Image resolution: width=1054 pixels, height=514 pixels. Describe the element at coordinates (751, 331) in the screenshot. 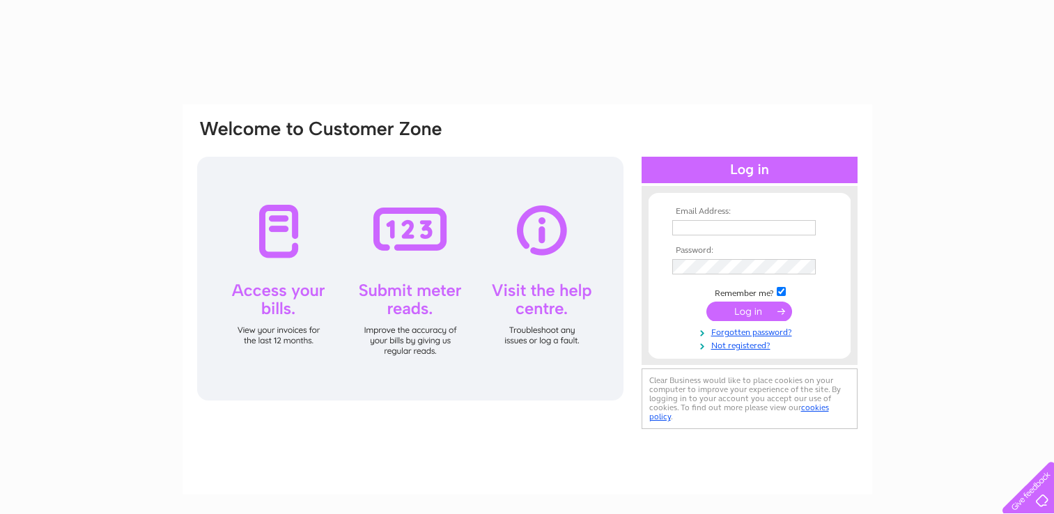

I see `a: Forgotten password?` at that location.